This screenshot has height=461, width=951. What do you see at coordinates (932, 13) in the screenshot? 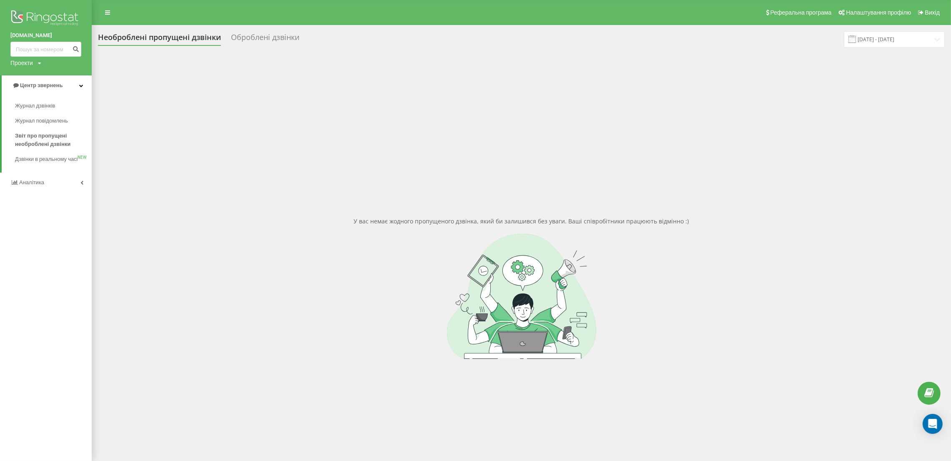
I see `span: Вихід` at bounding box center [932, 13].